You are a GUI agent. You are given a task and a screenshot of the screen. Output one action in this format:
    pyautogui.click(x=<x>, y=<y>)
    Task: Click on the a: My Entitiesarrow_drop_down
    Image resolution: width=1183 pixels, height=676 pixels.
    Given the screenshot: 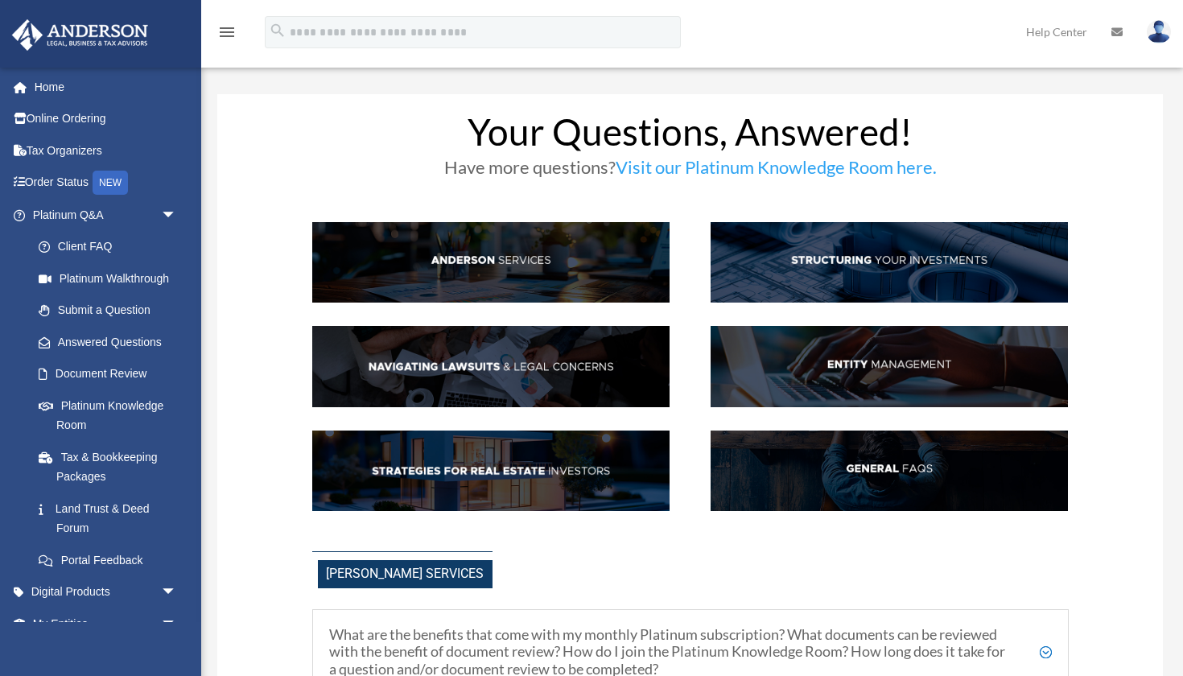 What is the action you would take?
    pyautogui.click(x=106, y=624)
    